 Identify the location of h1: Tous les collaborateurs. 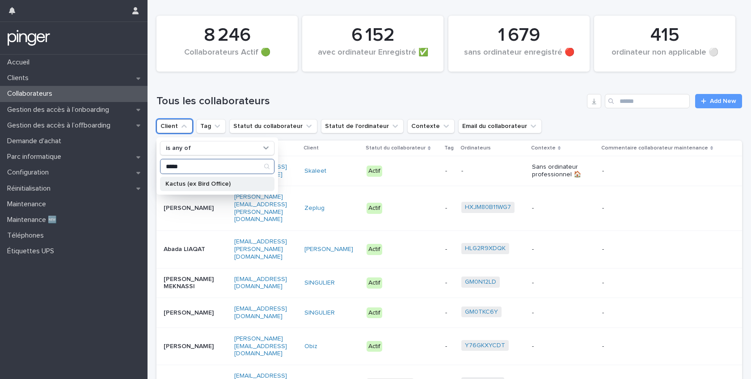
(370, 101).